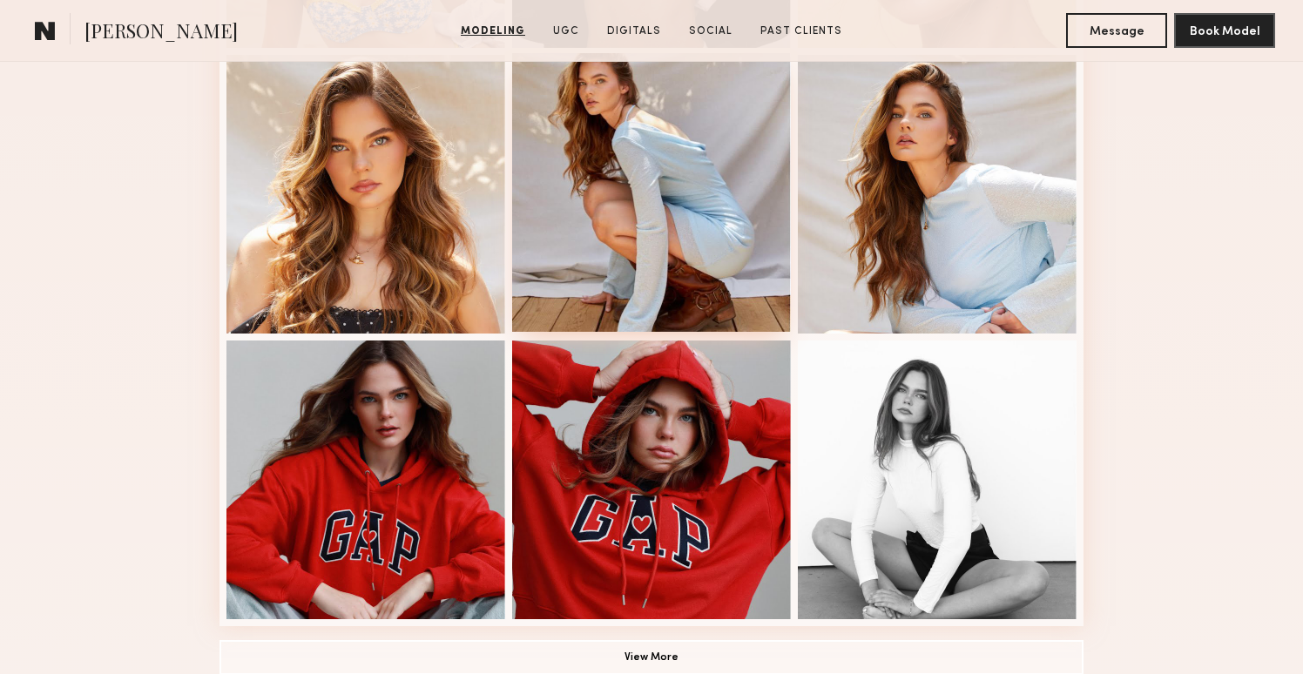 The height and width of the screenshot is (674, 1303). What do you see at coordinates (566, 31) in the screenshot?
I see `a: UGC` at bounding box center [566, 31].